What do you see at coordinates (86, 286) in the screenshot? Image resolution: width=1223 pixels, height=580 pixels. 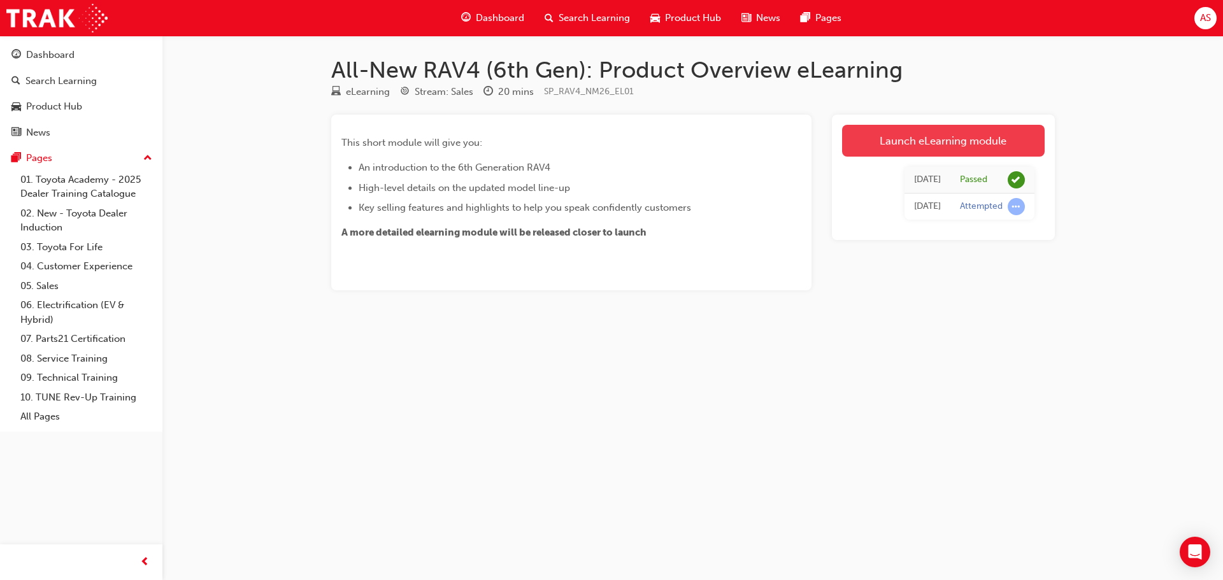 I see `a: 05. Sales` at bounding box center [86, 286].